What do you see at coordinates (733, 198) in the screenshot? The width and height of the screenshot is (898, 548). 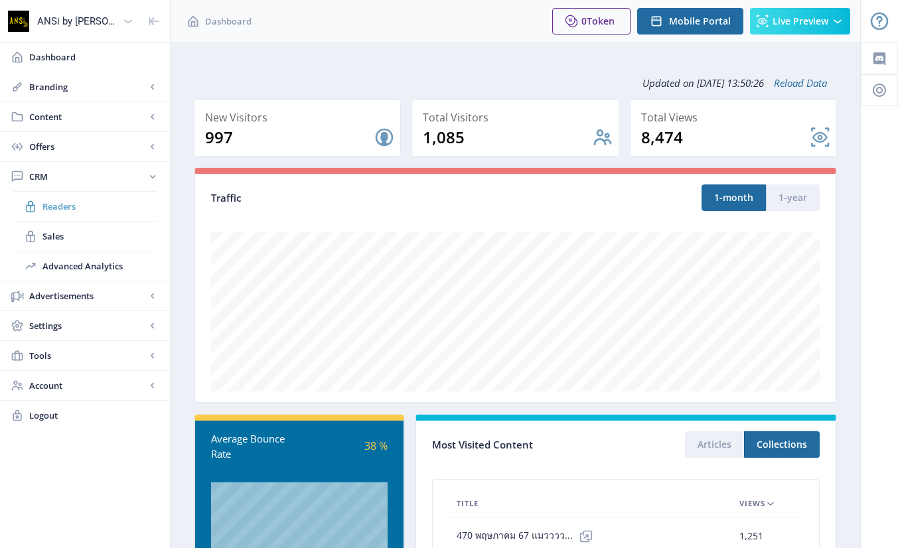 I see `button: 1-month` at bounding box center [733, 198].